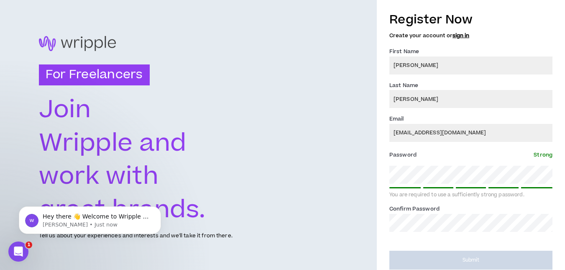 This screenshot has width=565, height=270. Describe the element at coordinates (471, 65) in the screenshot. I see `input: First name` at that location.